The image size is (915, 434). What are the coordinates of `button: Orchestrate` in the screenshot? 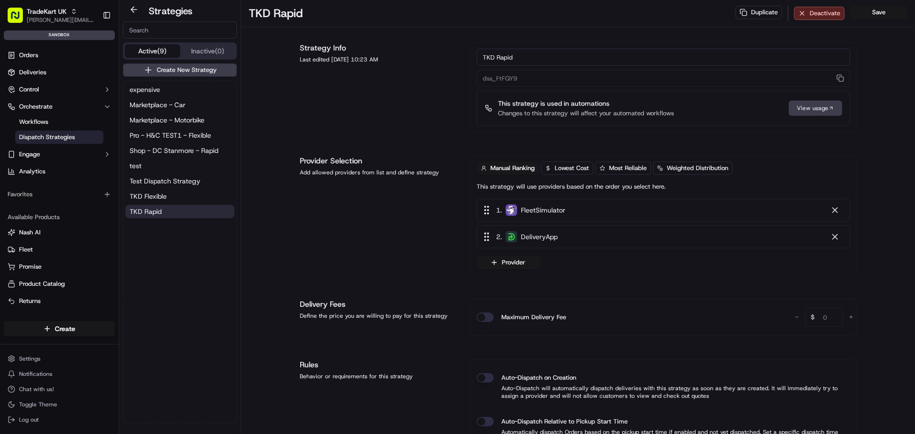 It's located at (59, 107).